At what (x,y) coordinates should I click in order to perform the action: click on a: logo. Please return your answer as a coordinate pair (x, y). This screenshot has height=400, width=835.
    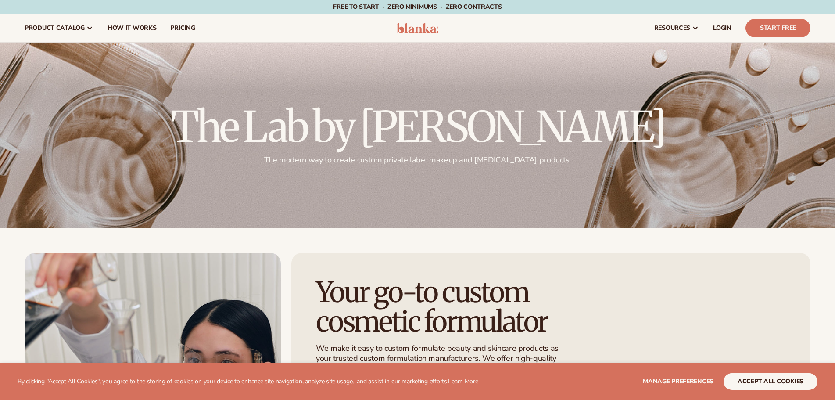
    Looking at the image, I should click on (417, 28).